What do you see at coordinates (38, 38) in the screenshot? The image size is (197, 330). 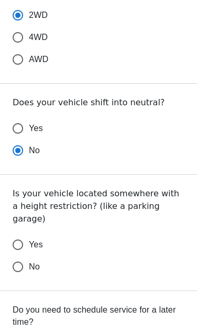 I see `span: 4WD` at bounding box center [38, 38].